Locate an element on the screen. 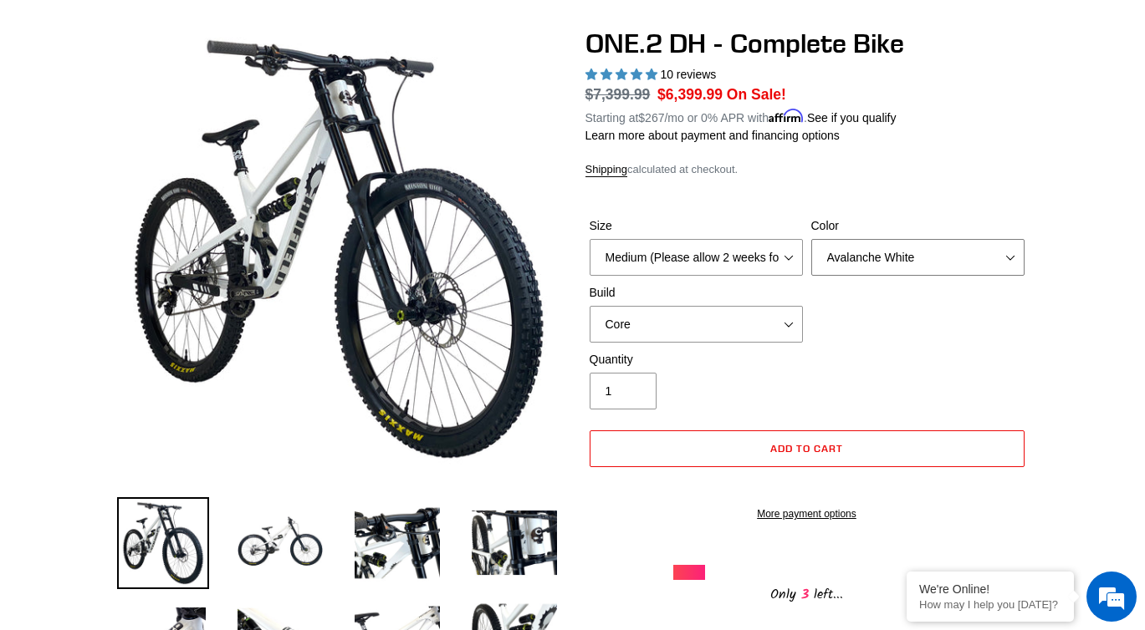 Image resolution: width=1145 pixels, height=630 pixels. span: 3 is located at coordinates (804, 595).